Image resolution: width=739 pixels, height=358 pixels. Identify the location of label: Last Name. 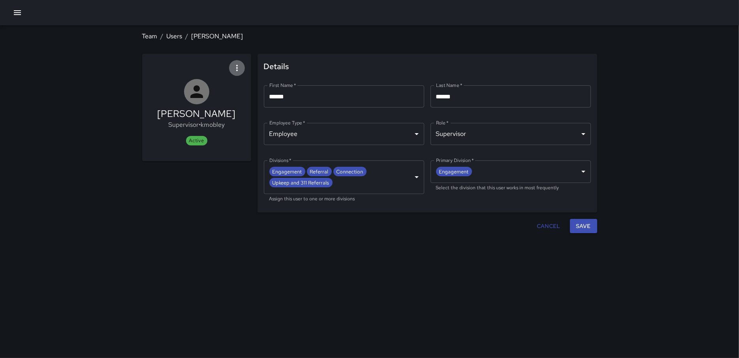
(449, 85).